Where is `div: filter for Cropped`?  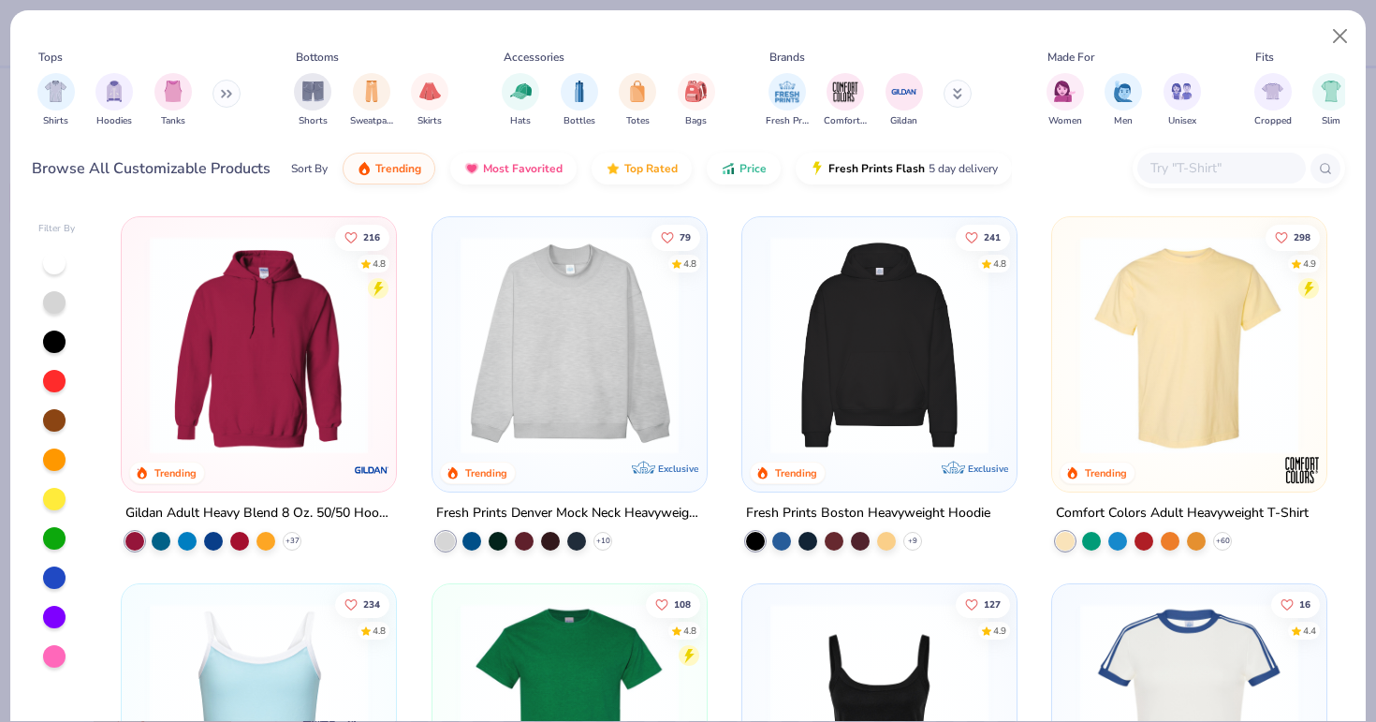 div: filter for Cropped is located at coordinates (1273, 100).